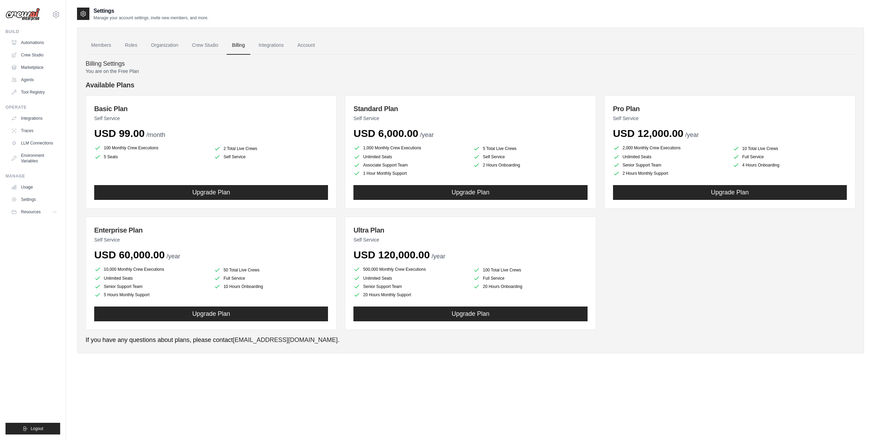 The image size is (875, 440). Describe the element at coordinates (33, 428) in the screenshot. I see `button: Logout` at that location.